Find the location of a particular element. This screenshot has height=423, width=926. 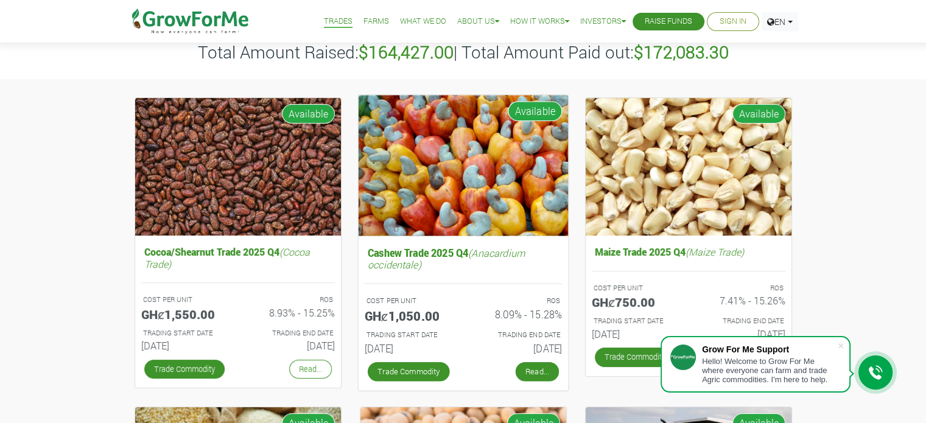

h5: GHȼ1,050.00 is located at coordinates (408, 315).